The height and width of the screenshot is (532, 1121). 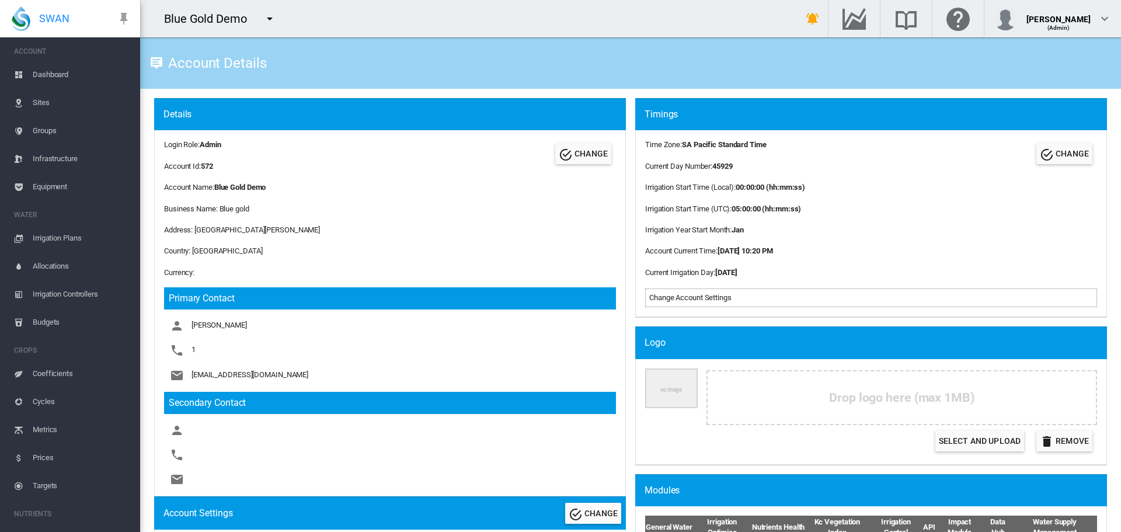 What do you see at coordinates (192, 145) in the screenshot?
I see `div: Login Role:` at bounding box center [192, 145].